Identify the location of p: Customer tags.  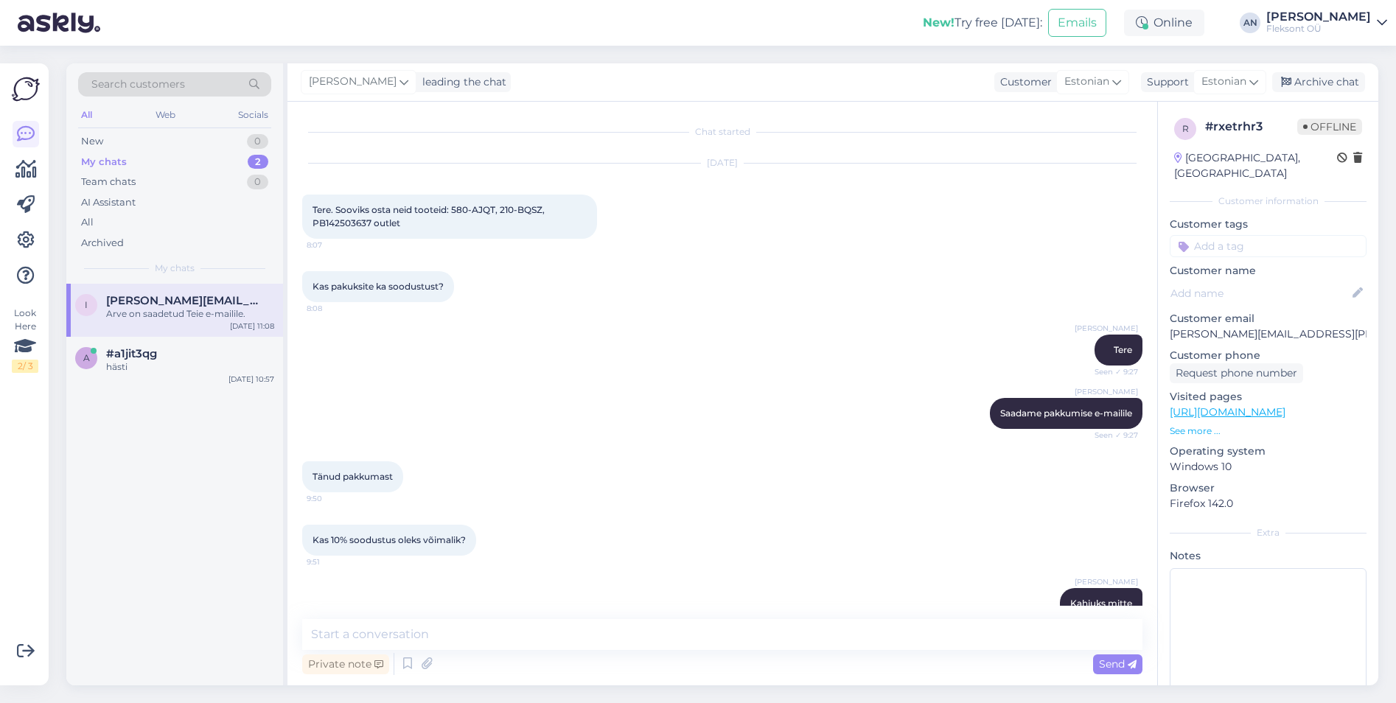
(1268, 224).